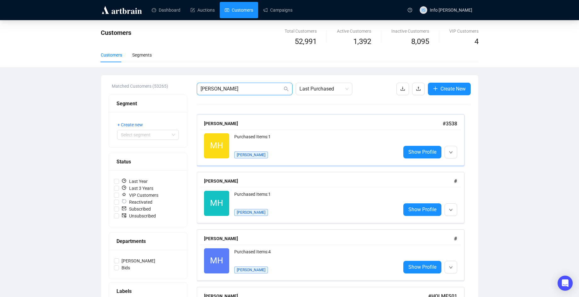 Image resolution: width=579 pixels, height=297 pixels. What do you see at coordinates (354, 31) in the screenshot?
I see `div: Active Customers` at bounding box center [354, 31].